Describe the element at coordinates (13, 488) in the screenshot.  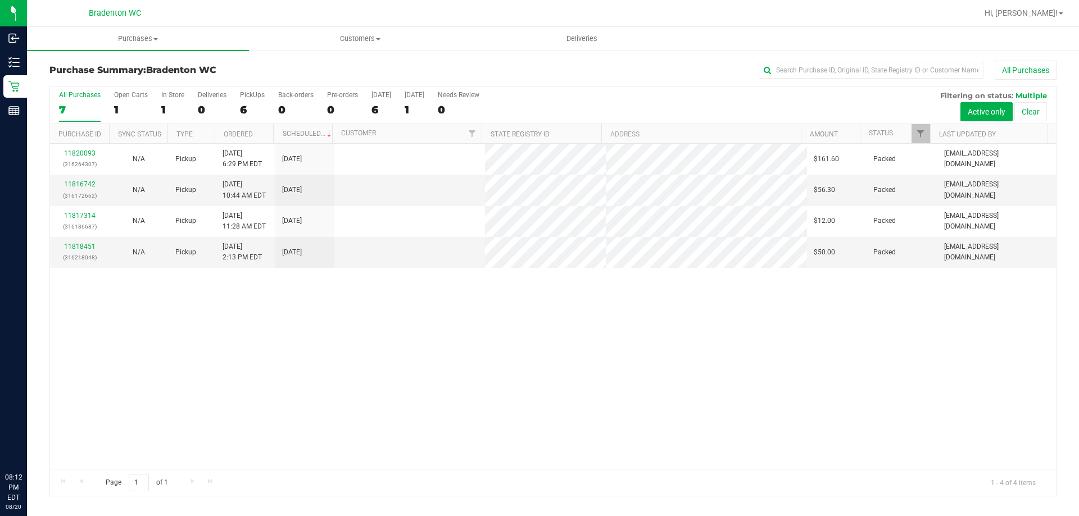
I see `p: 08:12 PM EDT` at that location.